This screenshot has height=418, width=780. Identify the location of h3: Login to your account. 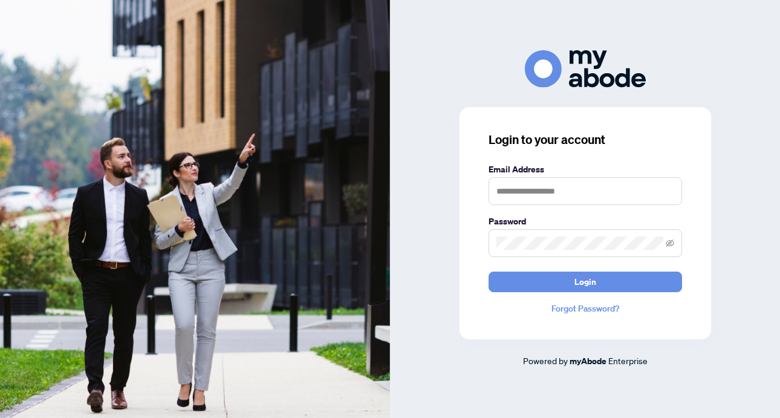
(586, 140).